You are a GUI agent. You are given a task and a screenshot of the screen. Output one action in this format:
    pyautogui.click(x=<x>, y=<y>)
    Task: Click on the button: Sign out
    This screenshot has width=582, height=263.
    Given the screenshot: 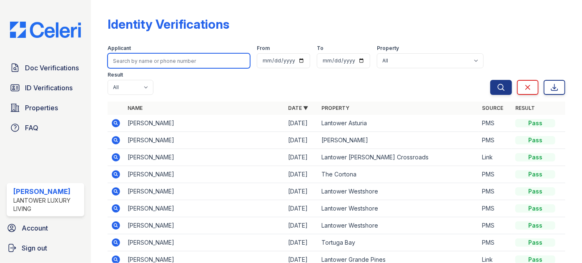 What is the action you would take?
    pyautogui.click(x=45, y=248)
    